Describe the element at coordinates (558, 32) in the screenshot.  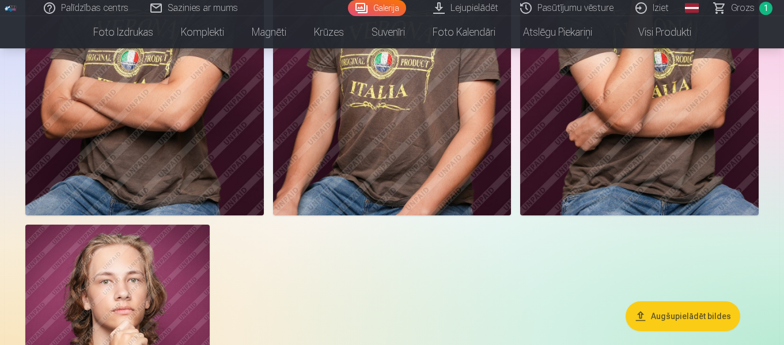
I see `a: Atslēgu piekariņi` at that location.